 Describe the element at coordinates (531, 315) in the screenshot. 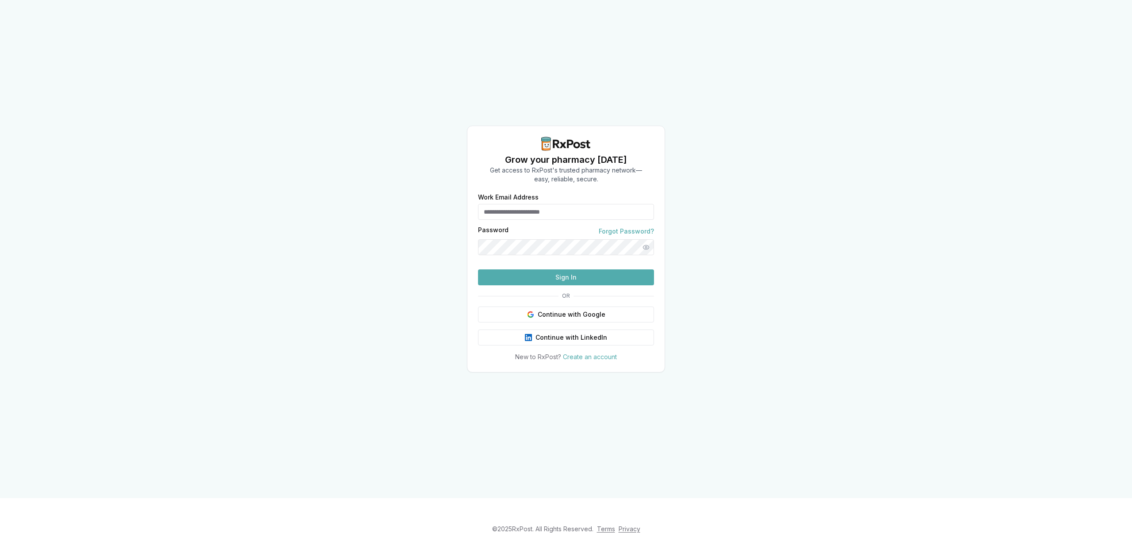

I see `img: Google` at that location.